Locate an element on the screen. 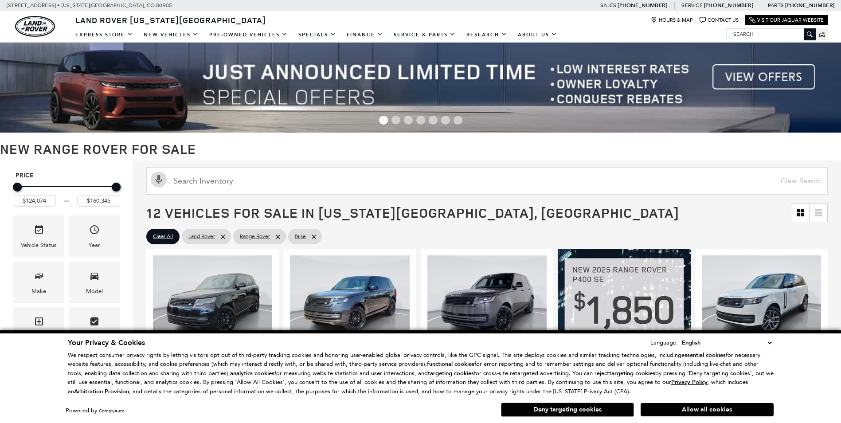 Image resolution: width=841 pixels, height=423 pixels. a: Research is located at coordinates (487, 35).